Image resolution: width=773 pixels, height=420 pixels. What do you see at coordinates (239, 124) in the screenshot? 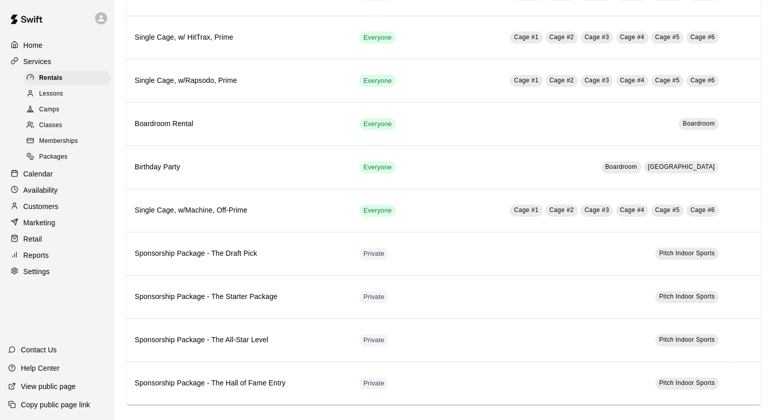
I see `h6: Boardroom Rental` at bounding box center [239, 124].